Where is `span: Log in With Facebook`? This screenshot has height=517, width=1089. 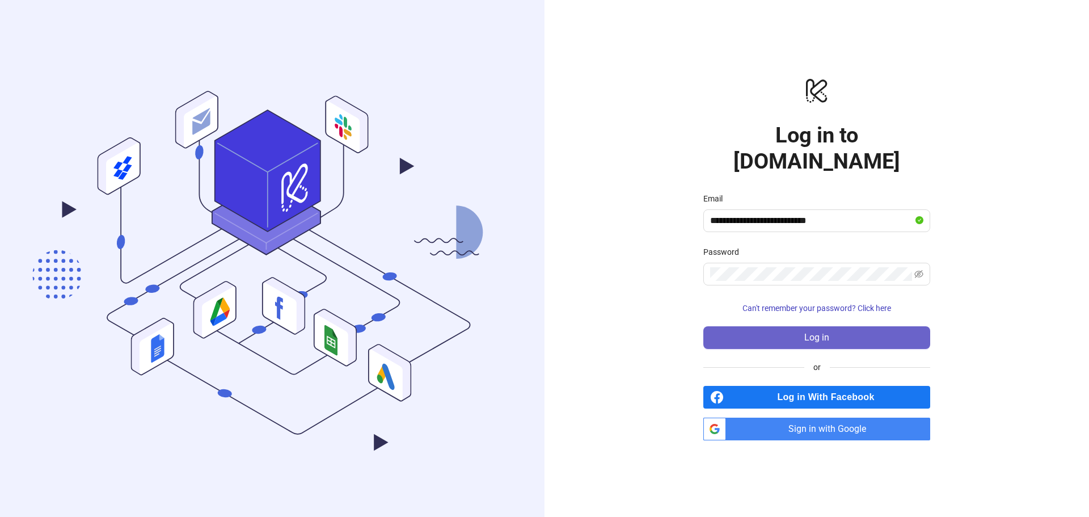 span: Log in With Facebook is located at coordinates (830, 397).